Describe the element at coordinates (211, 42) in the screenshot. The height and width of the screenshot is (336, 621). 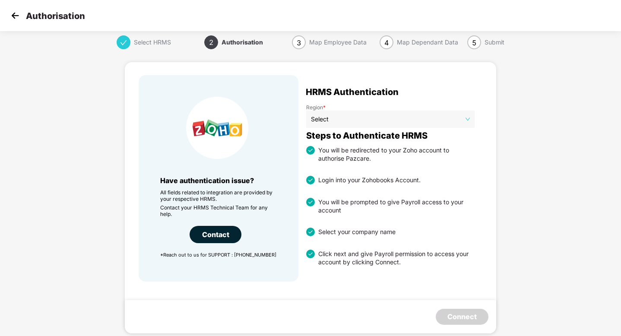
I see `span: 2` at that location.